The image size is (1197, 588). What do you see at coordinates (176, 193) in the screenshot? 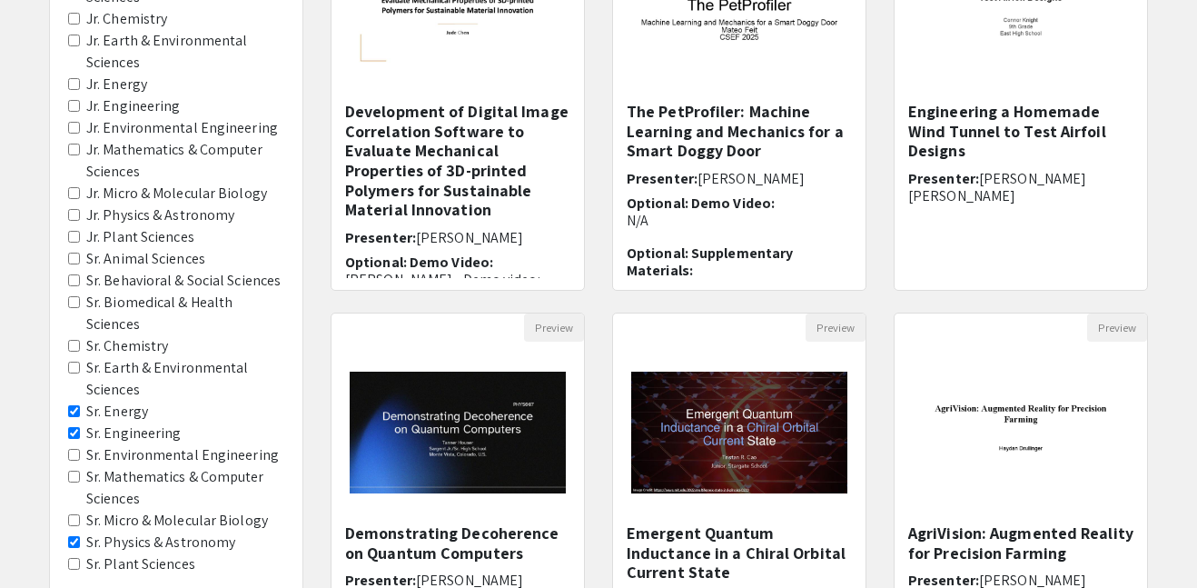
I see `label: Jr. Micro & Molecular Biology` at bounding box center [176, 193].